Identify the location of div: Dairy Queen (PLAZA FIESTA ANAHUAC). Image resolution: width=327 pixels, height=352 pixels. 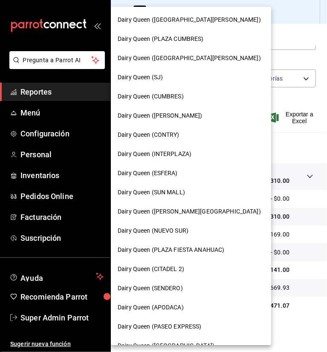
(191, 250).